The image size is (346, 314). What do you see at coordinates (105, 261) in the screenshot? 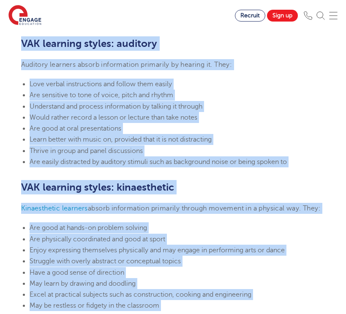
I see `span: Struggle with overly abstract or conceptual topics` at bounding box center [105, 261].